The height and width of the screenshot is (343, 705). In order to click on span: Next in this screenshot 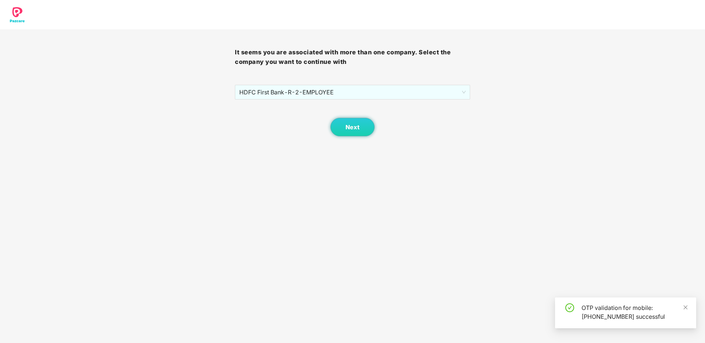, I will do `click(352, 127)`.